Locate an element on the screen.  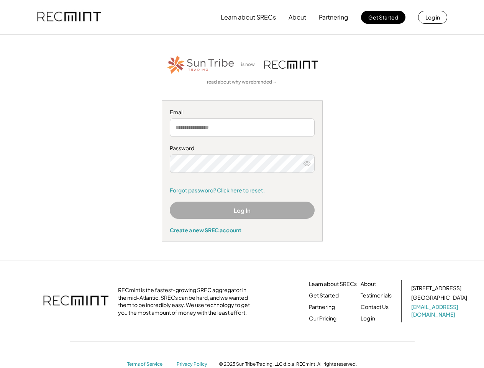
div: Email is located at coordinates (242, 112).